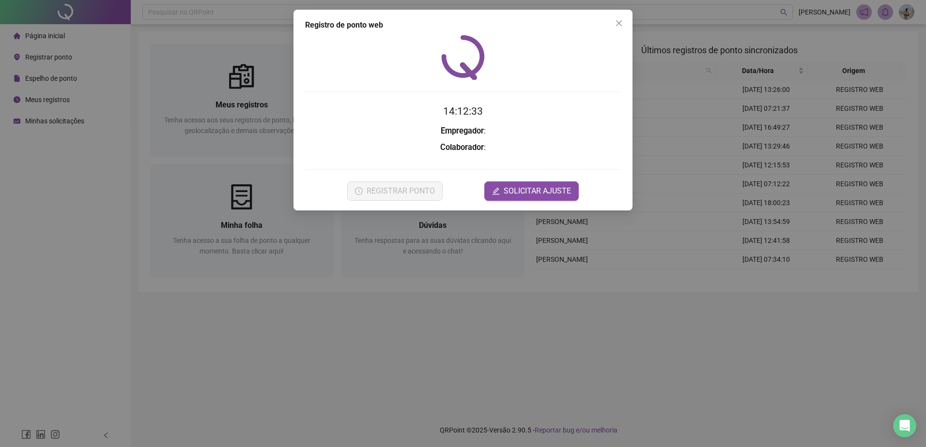  I want to click on span: SOLICITAR AJUSTE, so click(537, 191).